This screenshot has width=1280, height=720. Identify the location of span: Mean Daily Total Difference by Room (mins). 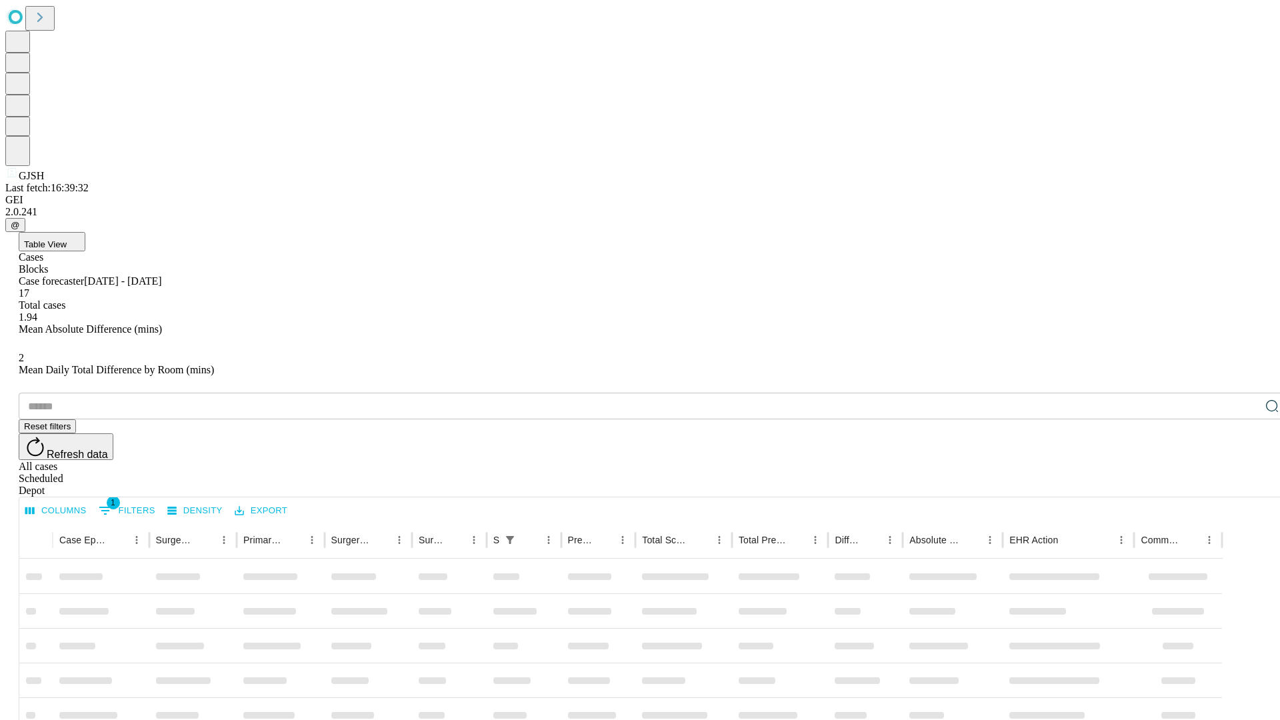
(116, 369).